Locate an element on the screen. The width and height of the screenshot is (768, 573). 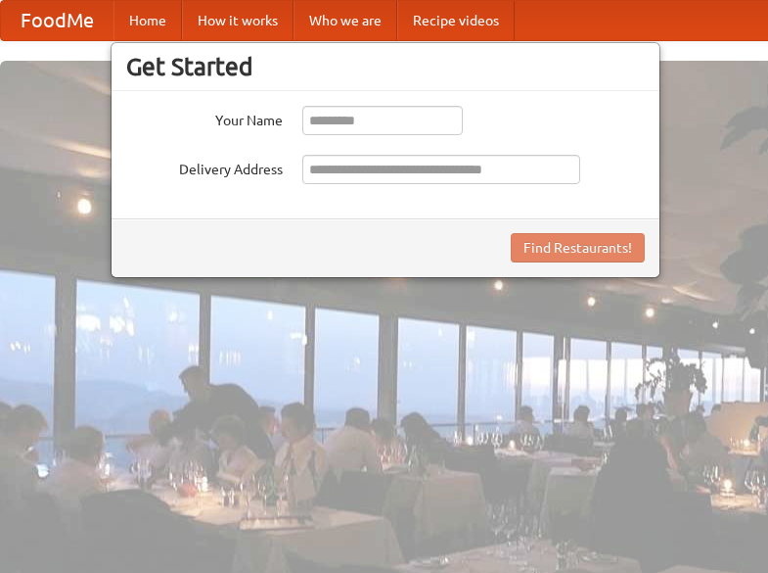
label: Delivery Address is located at coordinates (205, 166).